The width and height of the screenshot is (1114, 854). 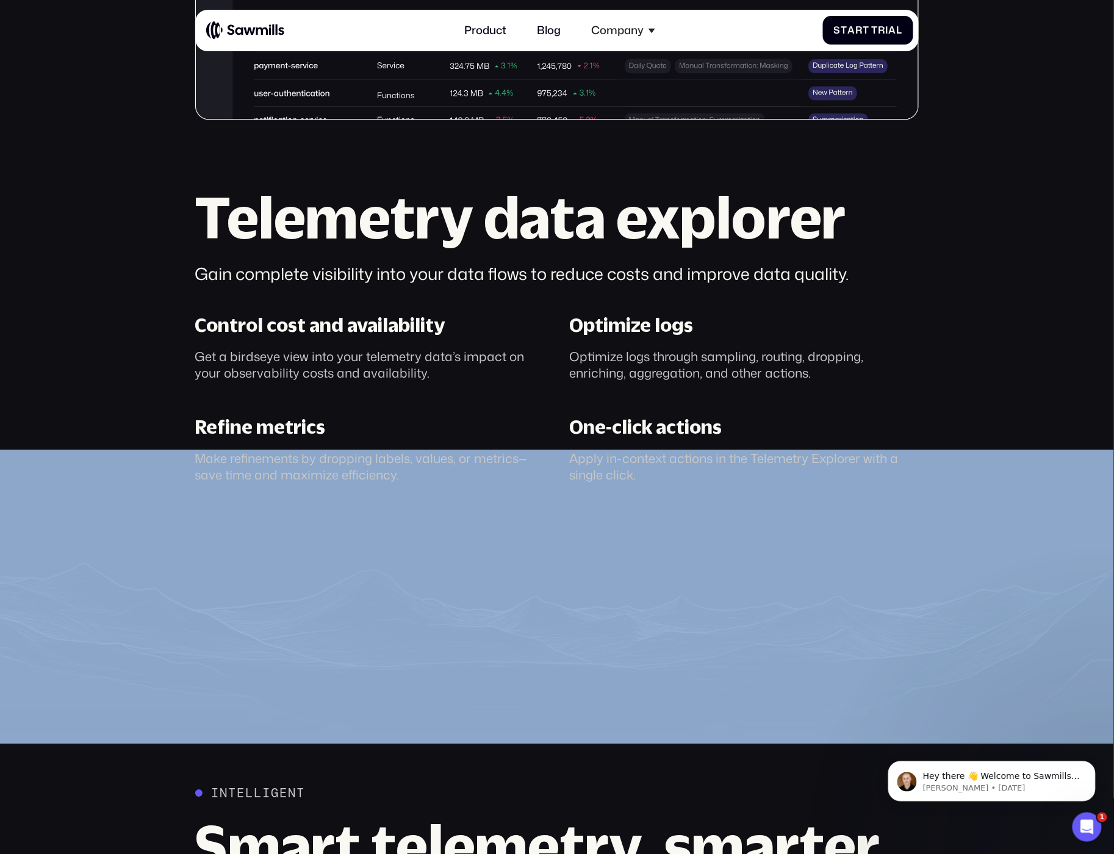 I want to click on div: Get a birdseye view into your telemetry data’s impact on your observability costs and availability., so click(x=370, y=366).